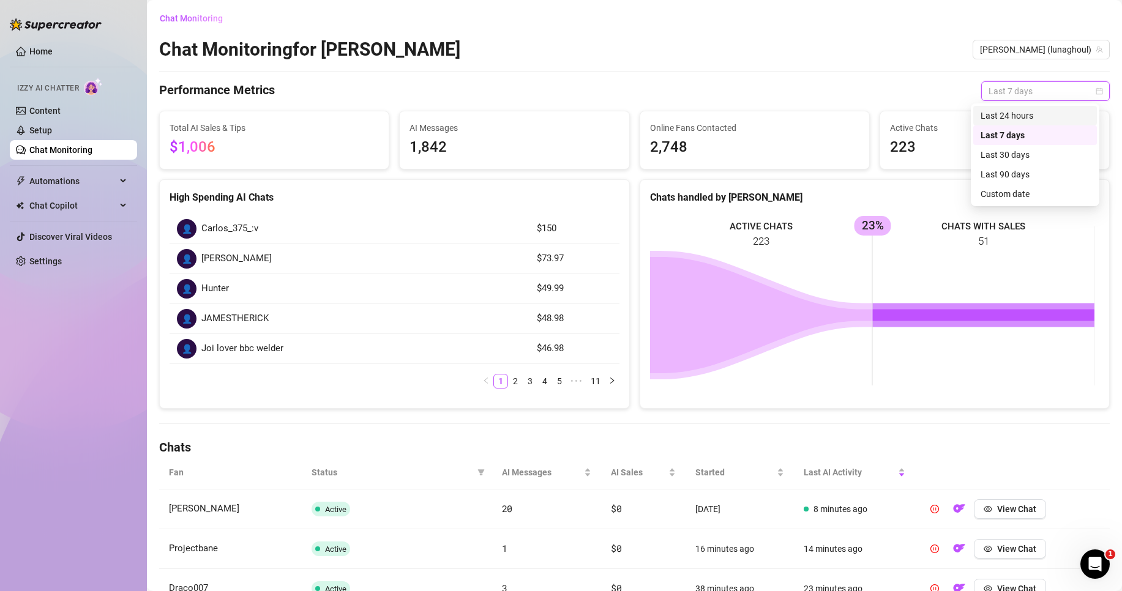 The height and width of the screenshot is (591, 1122). Describe the element at coordinates (995, 148) in the screenshot. I see `span: 223` at that location.